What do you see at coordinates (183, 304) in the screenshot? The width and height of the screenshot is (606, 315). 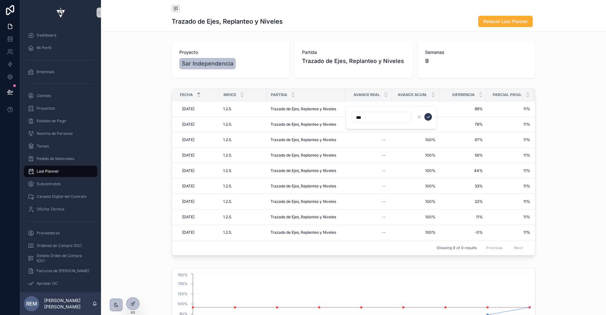 I see `tspan: 105%` at bounding box center [183, 304].